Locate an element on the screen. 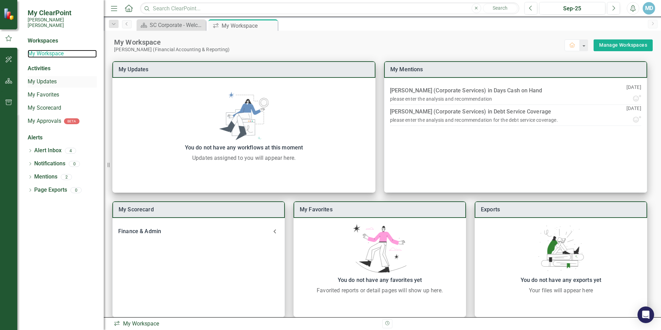  div: Open Intercom Messenger is located at coordinates (646, 315).